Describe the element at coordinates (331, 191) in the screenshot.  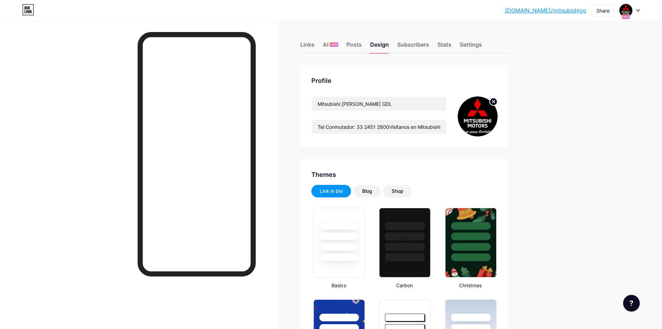
I see `div: Link in bio` at that location.